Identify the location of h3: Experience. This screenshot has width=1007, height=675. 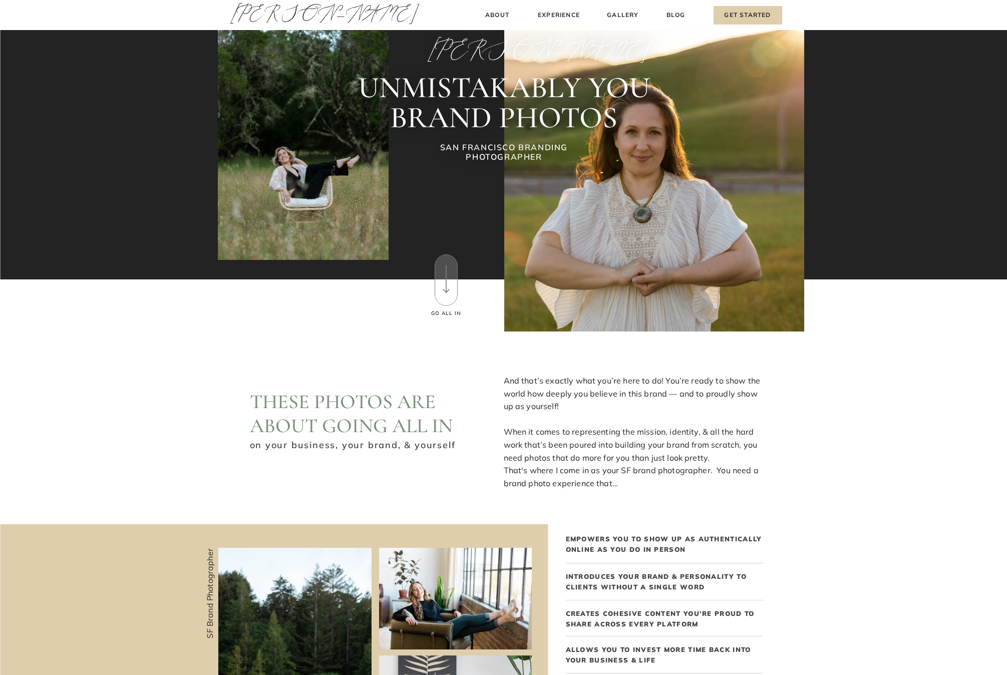
(559, 15).